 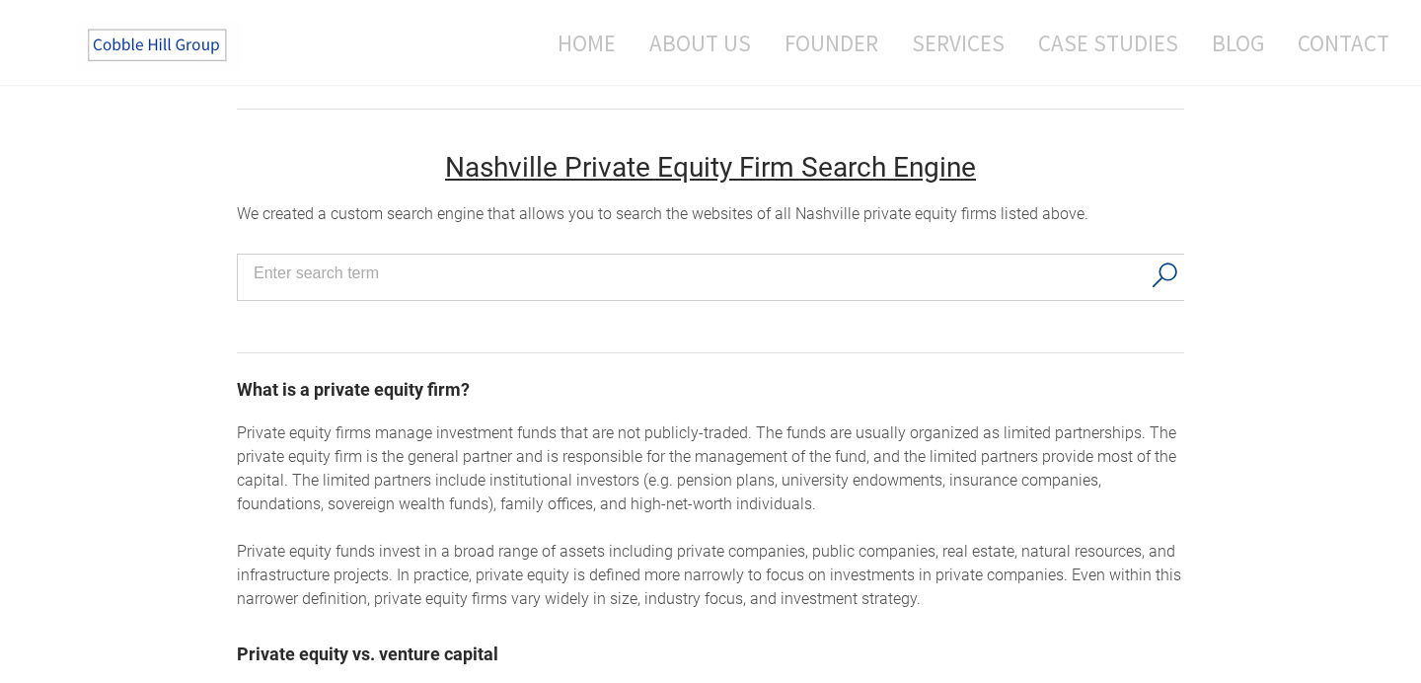 I want to click on a: Founder, so click(x=831, y=42).